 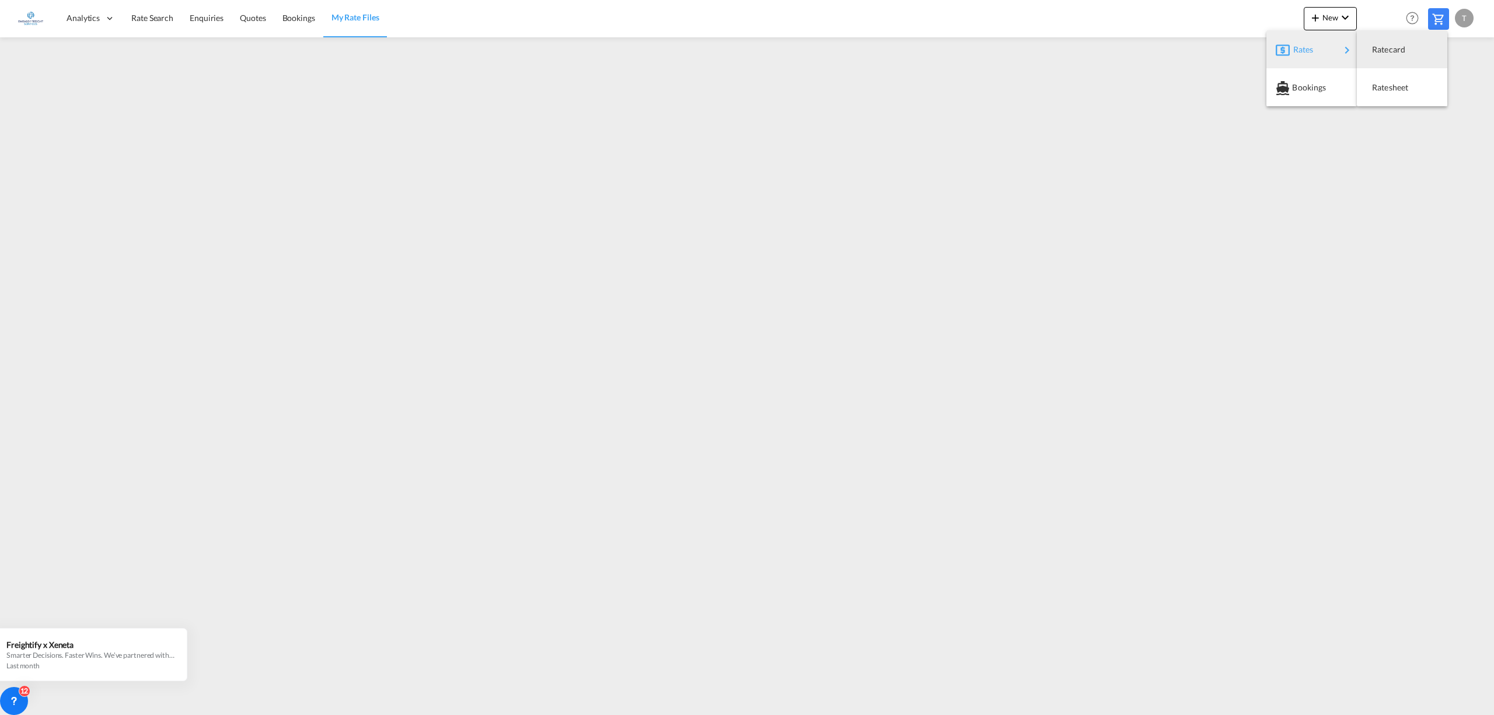 I want to click on span: Rates, so click(x=1300, y=50).